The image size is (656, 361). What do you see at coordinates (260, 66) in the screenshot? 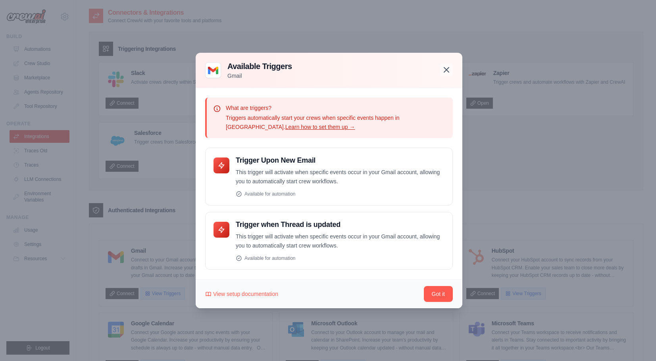
I see `h3: Available Triggers` at bounding box center [260, 66].